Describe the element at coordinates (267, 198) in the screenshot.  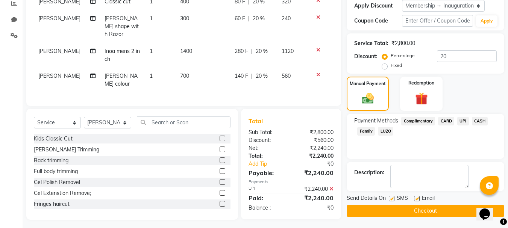
I see `div: Paid:` at that location.